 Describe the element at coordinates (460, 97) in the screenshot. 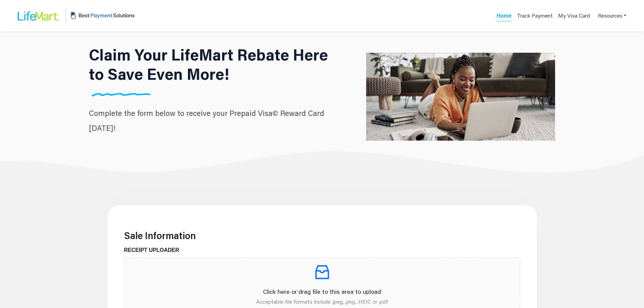

I see `img: LifeMart Hero` at that location.